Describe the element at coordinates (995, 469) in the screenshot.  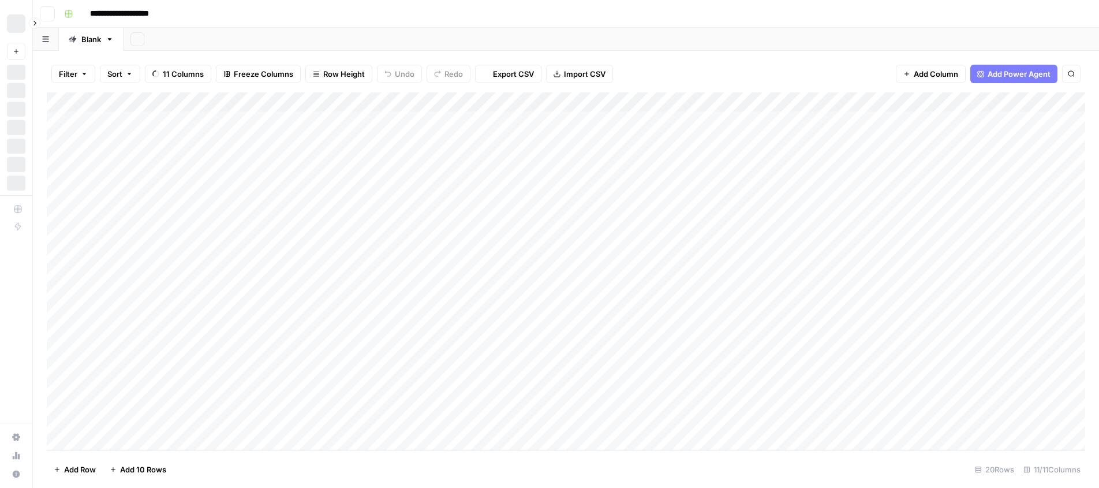
I see `div: 20 Rows` at that location.